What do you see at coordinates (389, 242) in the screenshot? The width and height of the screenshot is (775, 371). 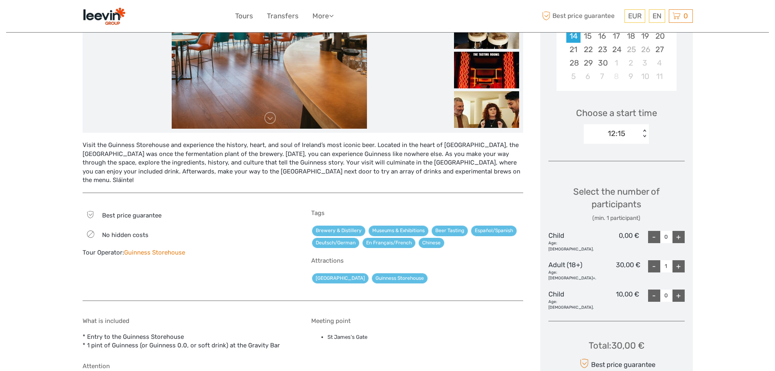 I see `a: En Français/French` at bounding box center [389, 242].